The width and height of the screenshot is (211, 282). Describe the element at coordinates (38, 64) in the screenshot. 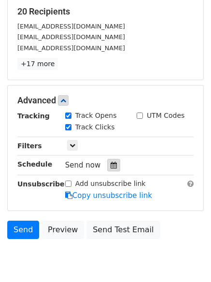

I see `a: +17 more` at that location.